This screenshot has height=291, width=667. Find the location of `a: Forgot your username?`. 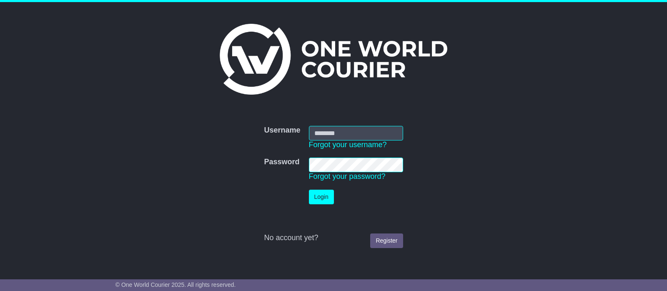

a: Forgot your username? is located at coordinates (347, 145).